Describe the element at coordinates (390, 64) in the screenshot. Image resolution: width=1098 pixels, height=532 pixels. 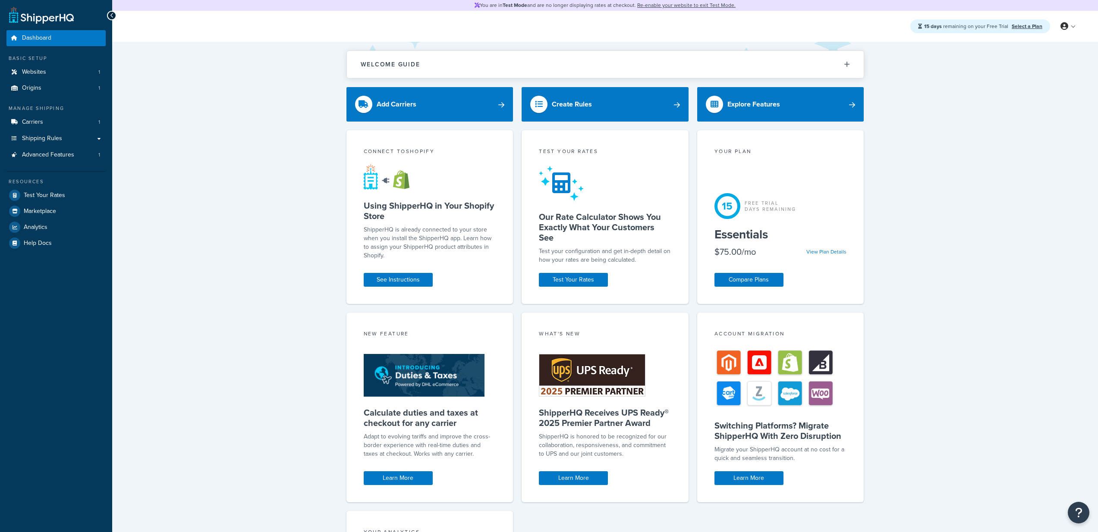
I see `h2: Welcome Guide` at that location.